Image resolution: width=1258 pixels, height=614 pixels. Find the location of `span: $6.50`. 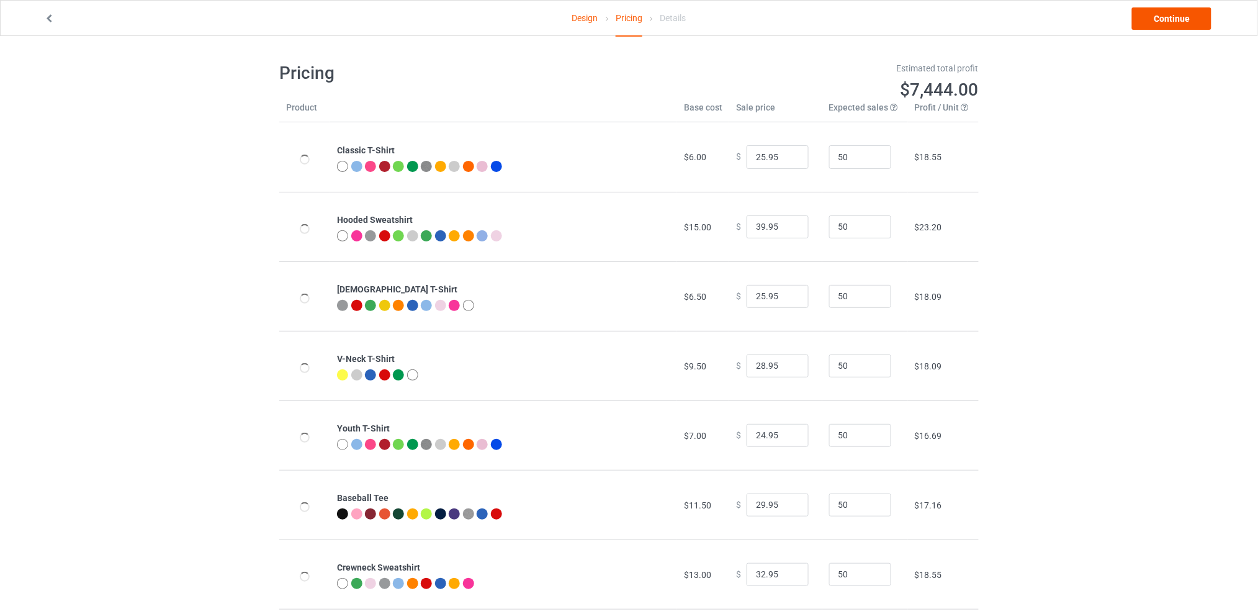

span: $6.50 is located at coordinates (695, 297).